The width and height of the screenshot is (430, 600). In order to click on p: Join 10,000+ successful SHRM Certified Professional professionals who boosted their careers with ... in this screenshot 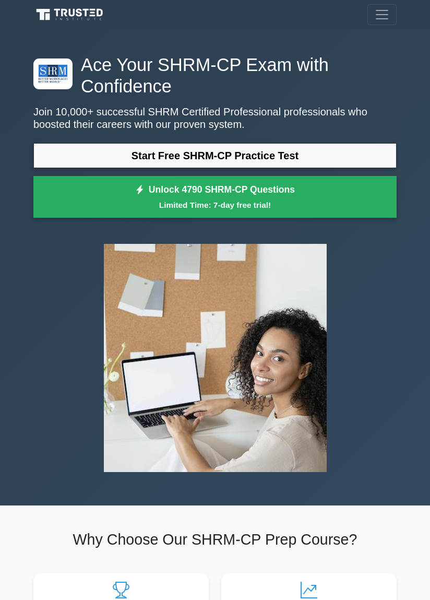, I will do `click(215, 118)`.